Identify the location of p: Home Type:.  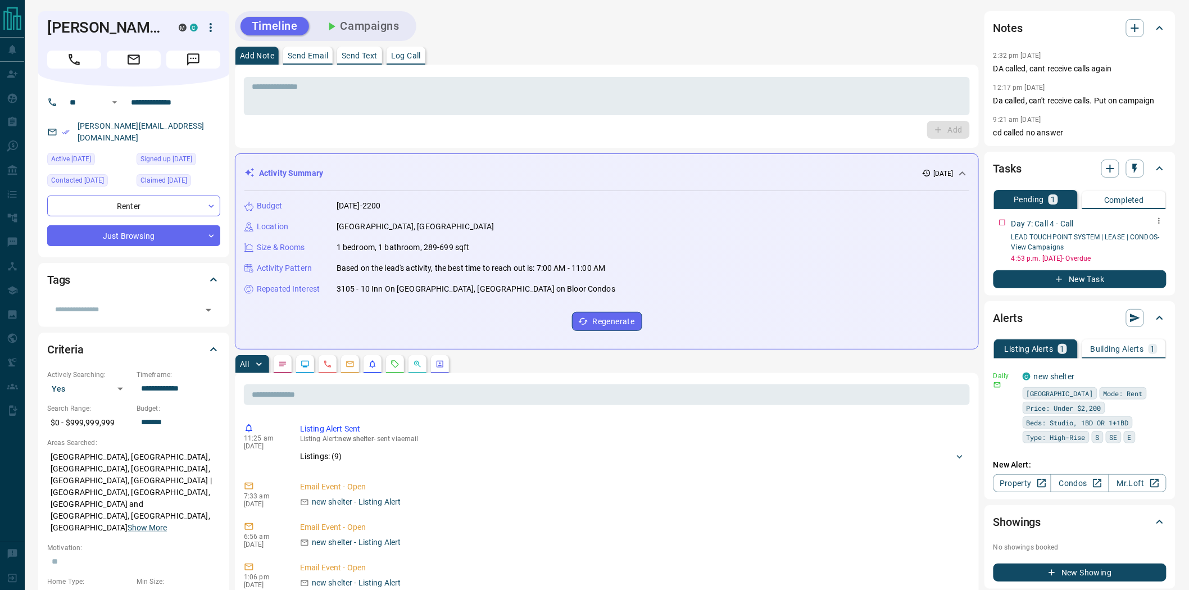
(89, 582).